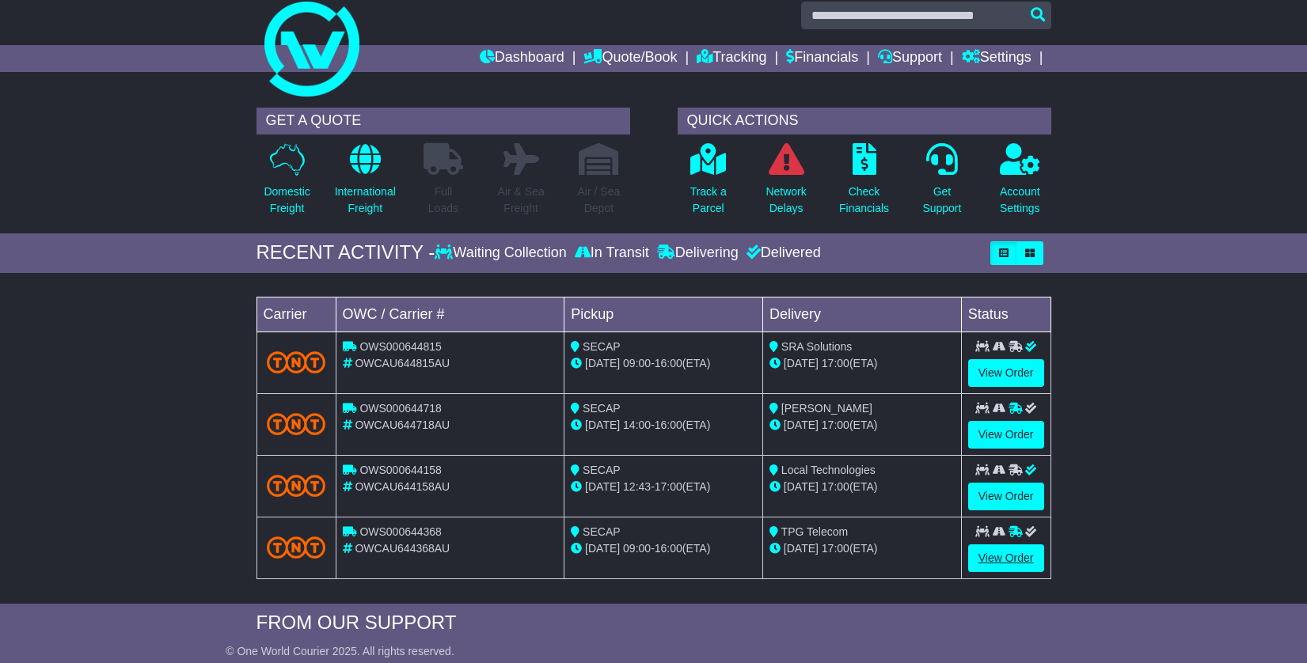 Image resolution: width=1307 pixels, height=663 pixels. Describe the element at coordinates (863, 200) in the screenshot. I see `p: Check Financials` at that location.